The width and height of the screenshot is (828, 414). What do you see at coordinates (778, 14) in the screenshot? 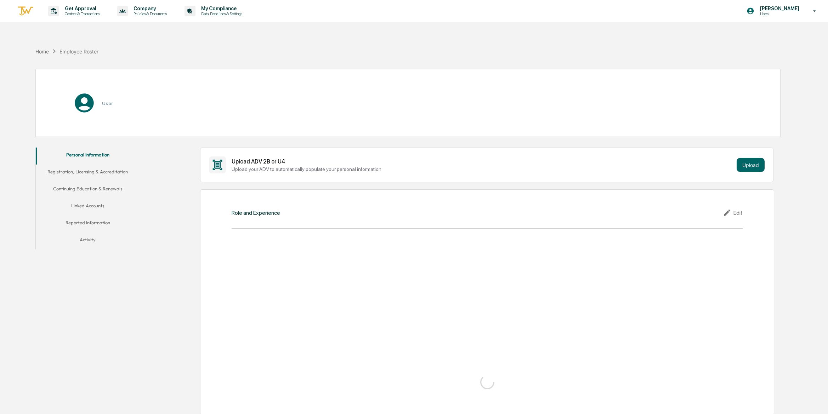
I see `p: Users` at bounding box center [778, 14].